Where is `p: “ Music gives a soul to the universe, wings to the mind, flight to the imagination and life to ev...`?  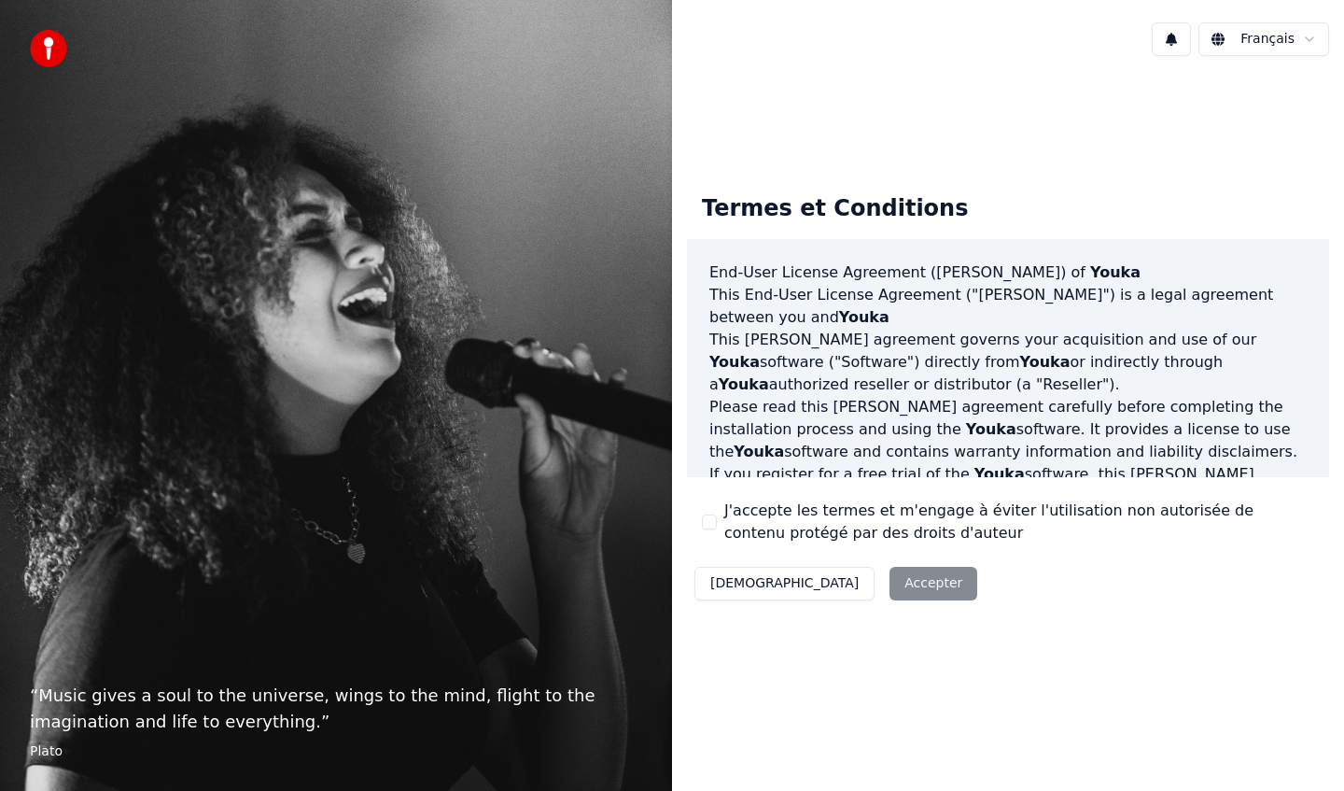 p: “ Music gives a soul to the universe, wings to the mind, flight to the imagination and life to ev... is located at coordinates (336, 709).